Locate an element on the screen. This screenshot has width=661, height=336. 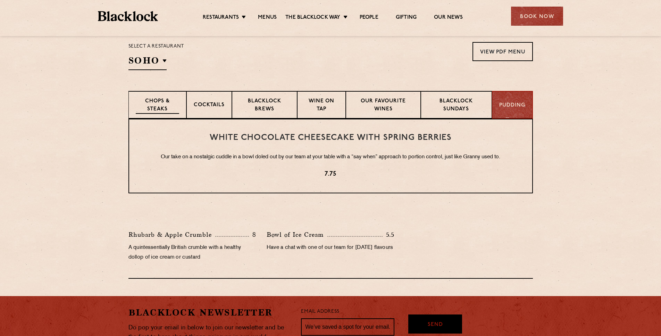
a: View PDF Menu is located at coordinates (502, 51).